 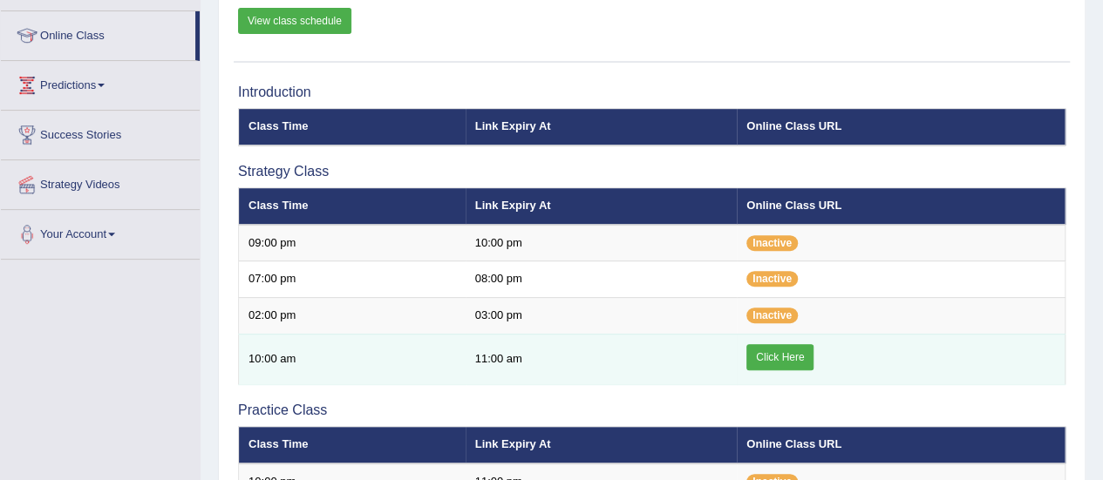 What do you see at coordinates (651, 92) in the screenshot?
I see `h3: Introduction` at bounding box center [651, 92].